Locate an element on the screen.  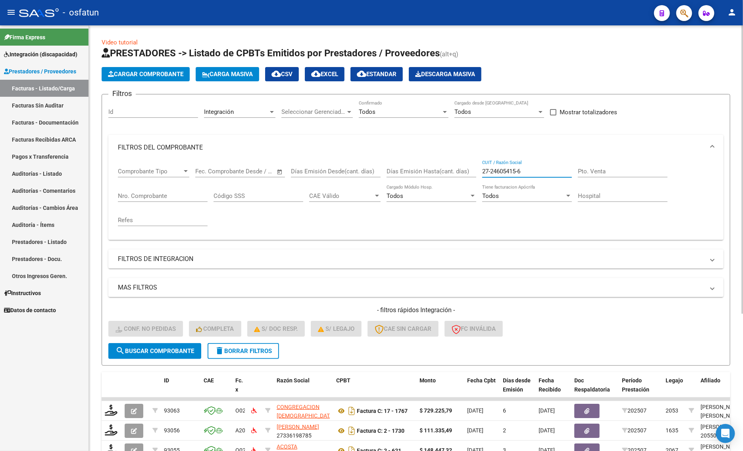
span: Firma Express is located at coordinates (25, 37).